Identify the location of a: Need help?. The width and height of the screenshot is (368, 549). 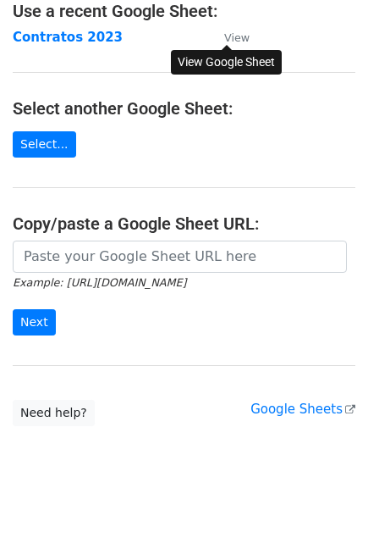
(53, 412).